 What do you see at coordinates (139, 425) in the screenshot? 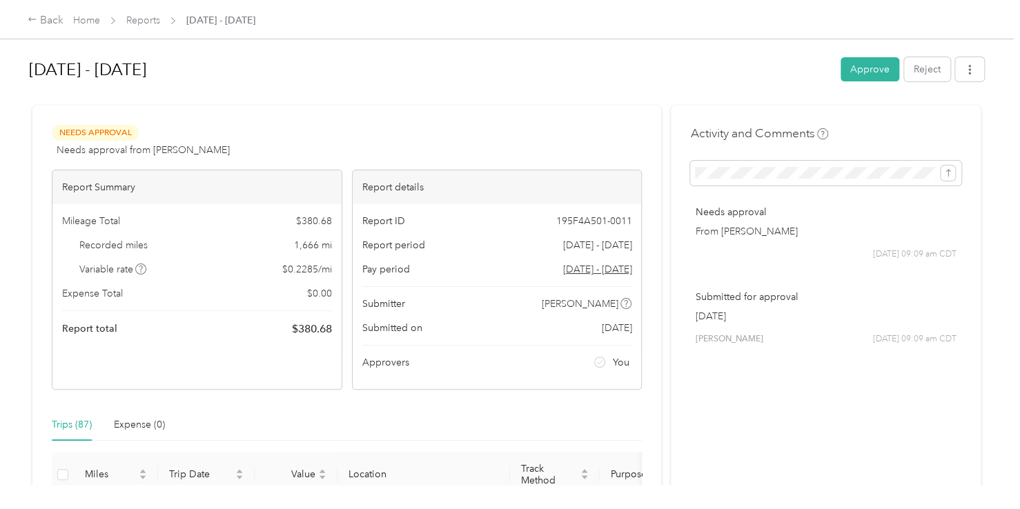
I see `div: Expense (0)` at bounding box center [139, 425].